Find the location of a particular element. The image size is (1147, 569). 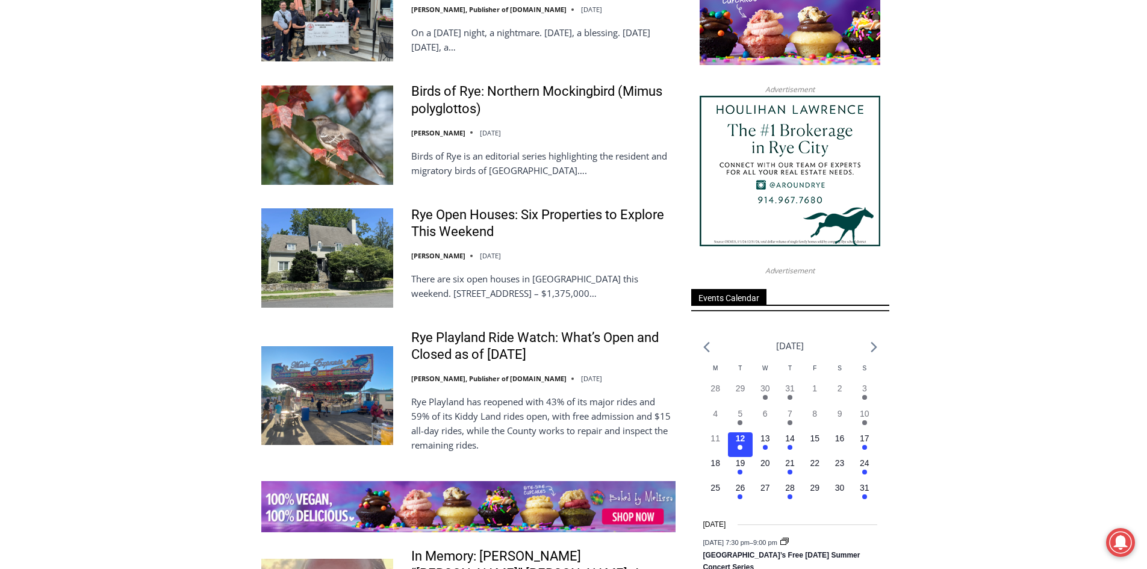

span: F is located at coordinates (814, 368).